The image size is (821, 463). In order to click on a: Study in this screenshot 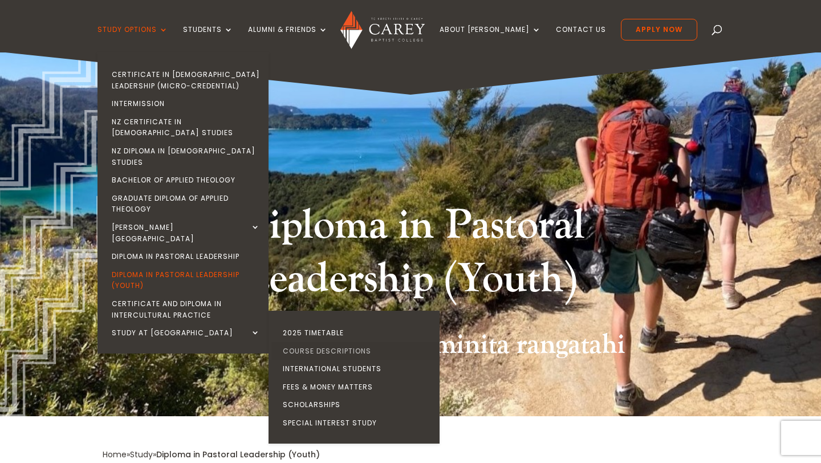, I will do `click(141, 454)`.